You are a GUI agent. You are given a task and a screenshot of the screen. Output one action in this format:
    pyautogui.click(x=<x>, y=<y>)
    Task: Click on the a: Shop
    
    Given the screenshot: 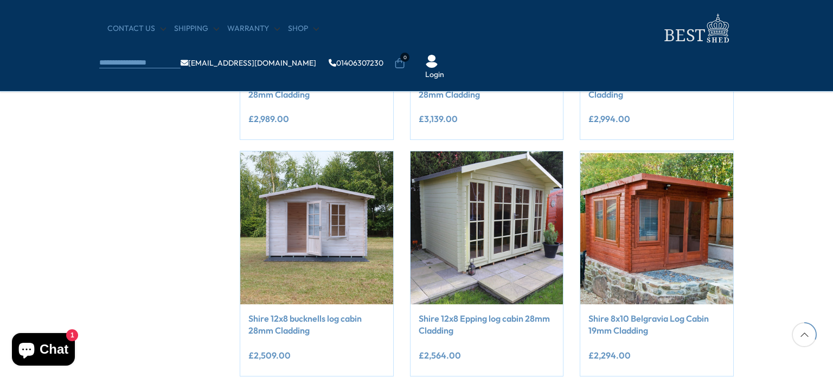 What is the action you would take?
    pyautogui.click(x=303, y=29)
    